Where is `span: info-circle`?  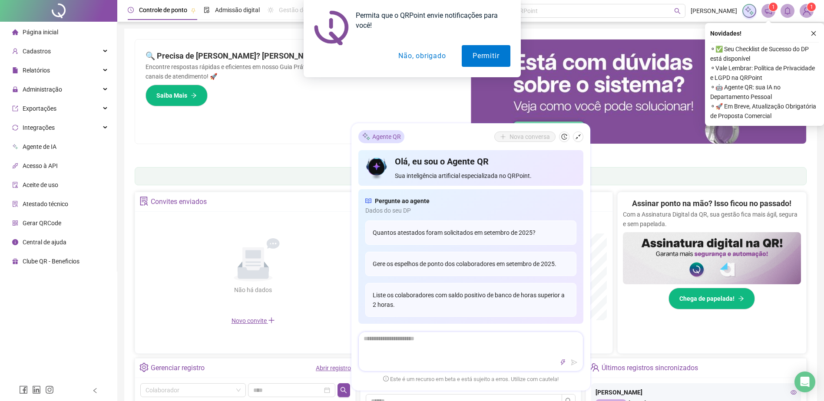
span: info-circle is located at coordinates (15, 242).